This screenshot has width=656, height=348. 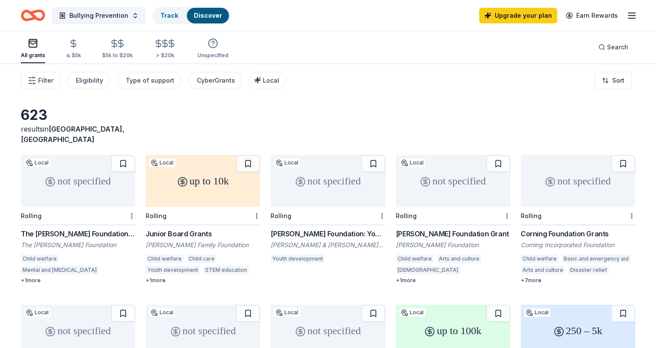 What do you see at coordinates (99, 16) in the screenshot?
I see `button: Bullying Prevention` at bounding box center [99, 16].